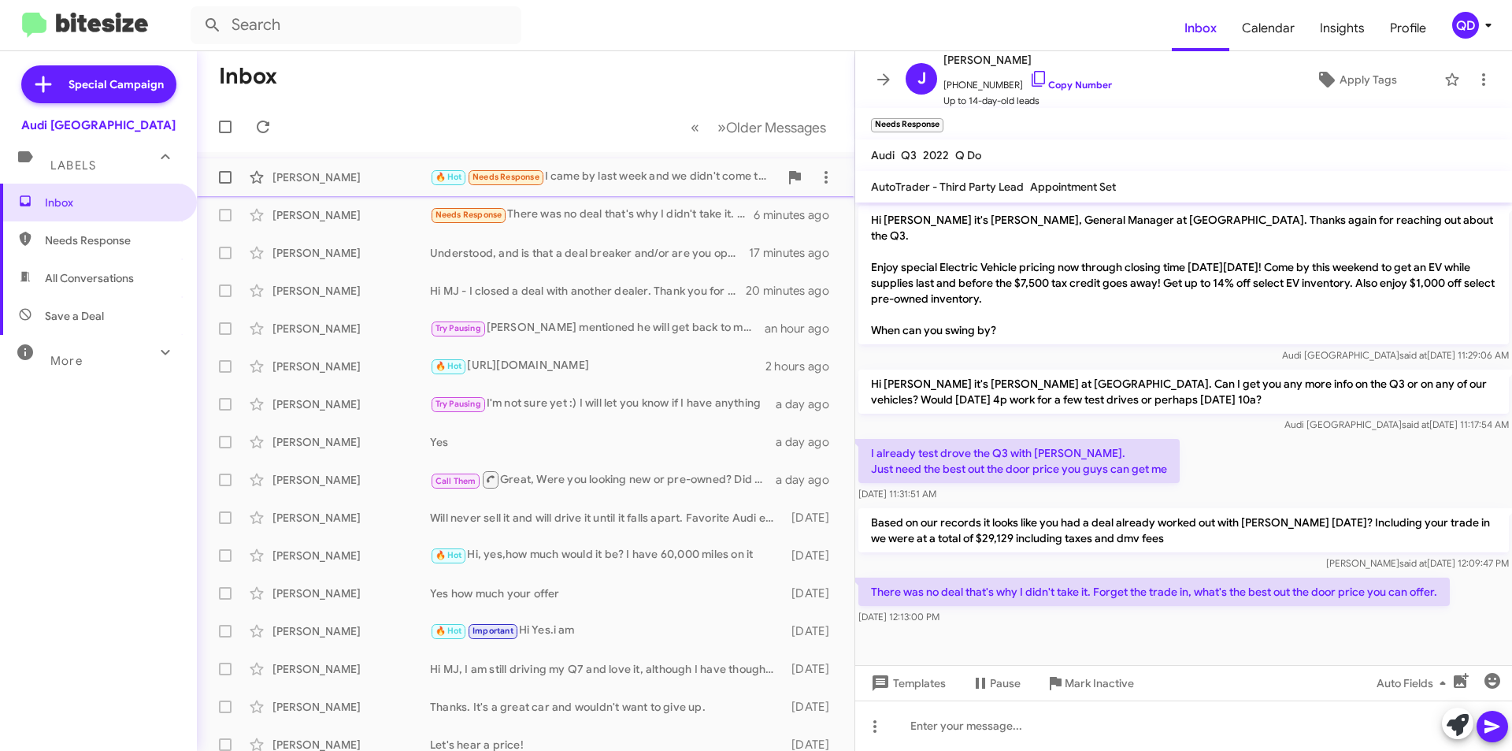 The image size is (1512, 751). I want to click on span: Up to 14-day-old leads, so click(1028, 101).